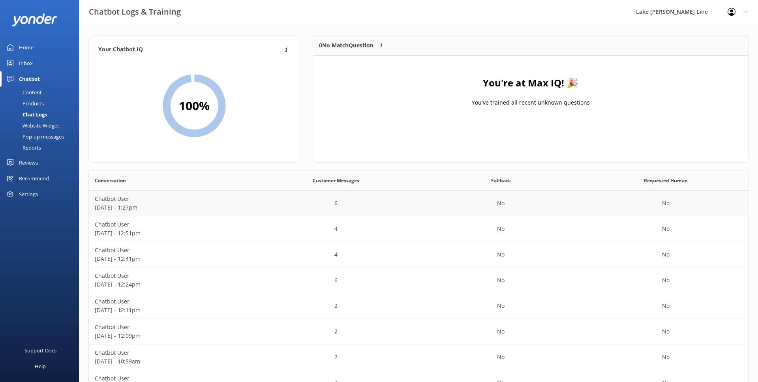  I want to click on div: Reviews, so click(28, 163).